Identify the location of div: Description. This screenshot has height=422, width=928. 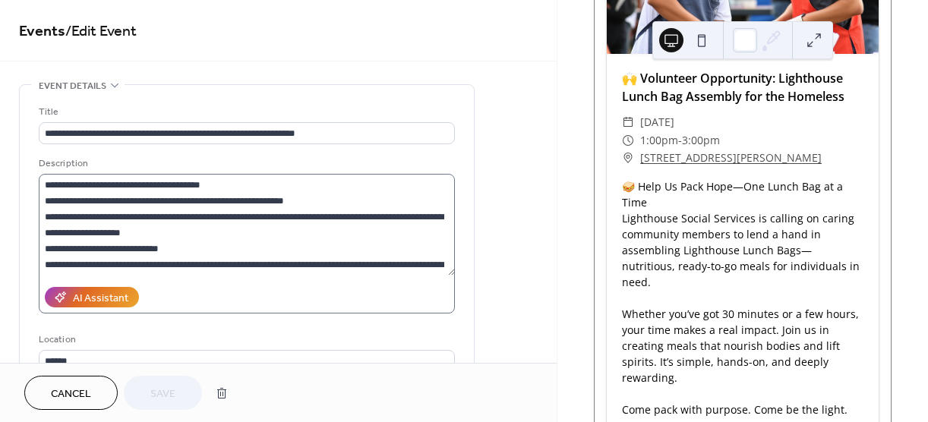
(245, 163).